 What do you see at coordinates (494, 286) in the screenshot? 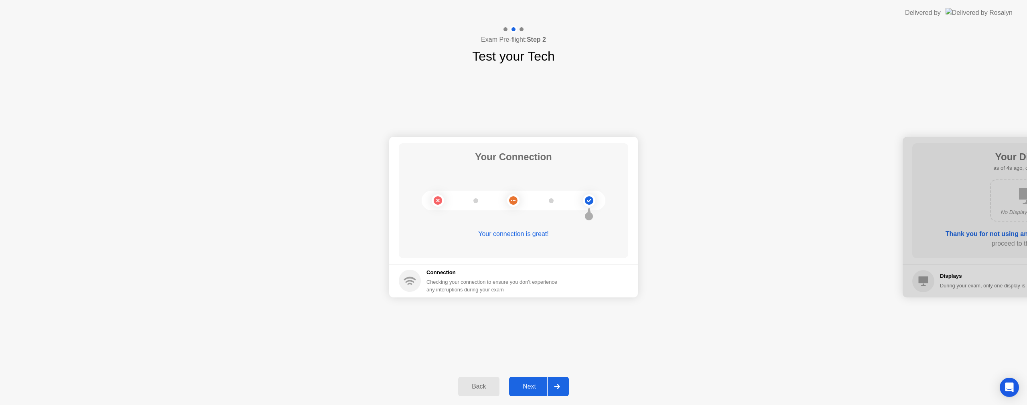
I see `div: Checking your connection to ensure you don’t experience any interuptions during your exam` at bounding box center [494, 286].